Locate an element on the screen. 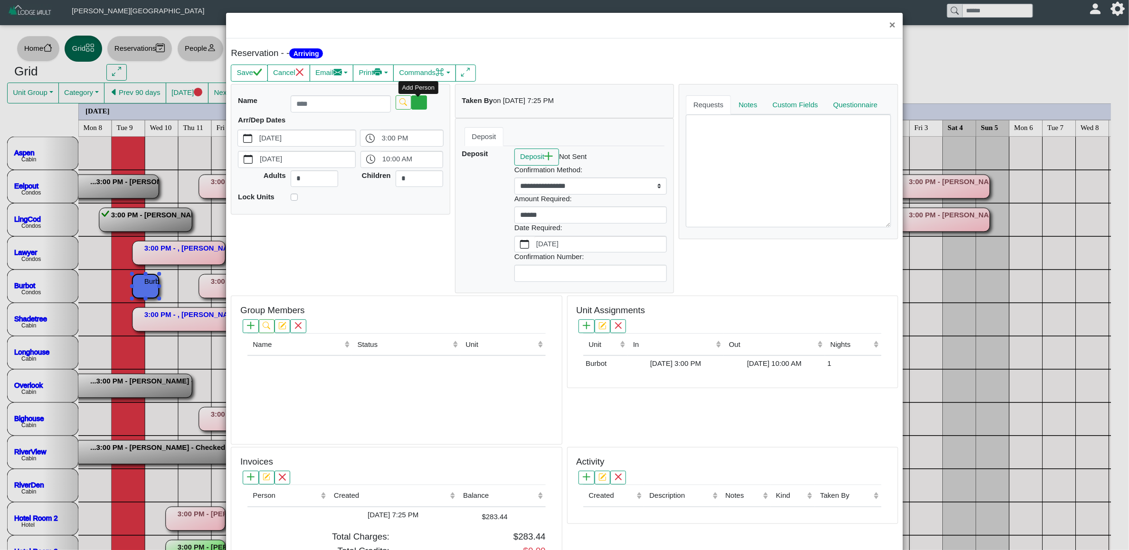 The height and width of the screenshot is (550, 1129). div: Kind is located at coordinates (790, 496).